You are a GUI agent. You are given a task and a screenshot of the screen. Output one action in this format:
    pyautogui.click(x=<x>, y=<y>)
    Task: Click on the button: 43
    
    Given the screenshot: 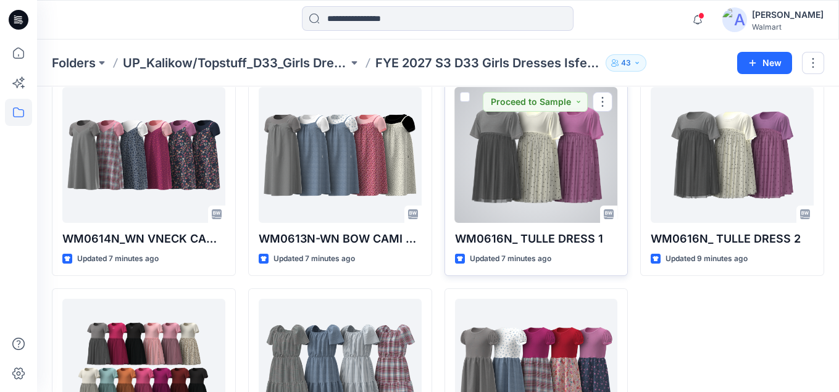 What is the action you would take?
    pyautogui.click(x=626, y=63)
    